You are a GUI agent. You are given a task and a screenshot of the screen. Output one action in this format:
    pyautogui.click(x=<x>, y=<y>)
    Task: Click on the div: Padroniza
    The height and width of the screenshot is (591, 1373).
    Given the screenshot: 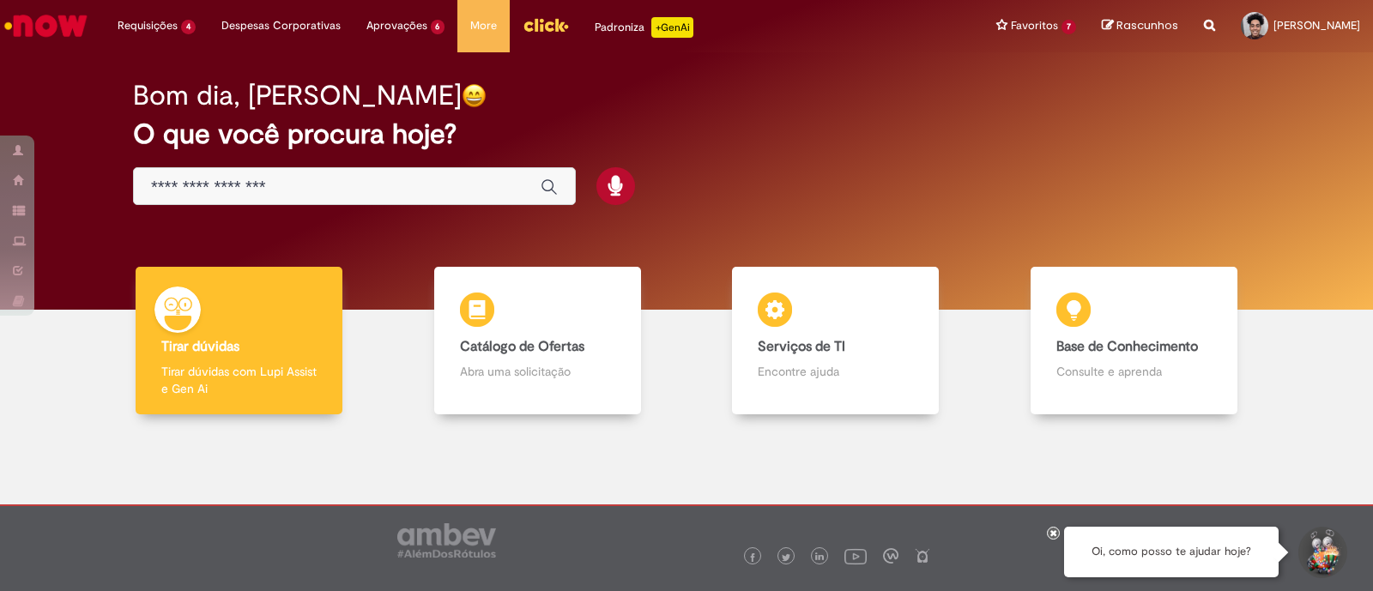 What is the action you would take?
    pyautogui.click(x=644, y=27)
    